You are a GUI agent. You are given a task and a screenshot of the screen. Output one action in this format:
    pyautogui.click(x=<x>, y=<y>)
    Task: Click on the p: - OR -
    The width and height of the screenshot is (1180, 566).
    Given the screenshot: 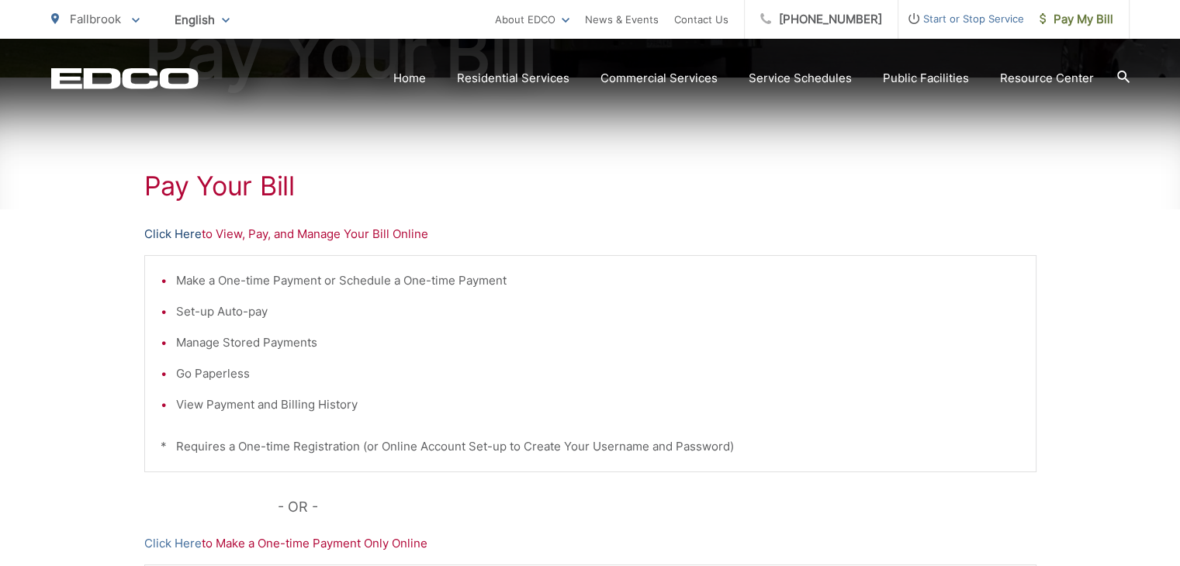 What is the action you would take?
    pyautogui.click(x=657, y=508)
    